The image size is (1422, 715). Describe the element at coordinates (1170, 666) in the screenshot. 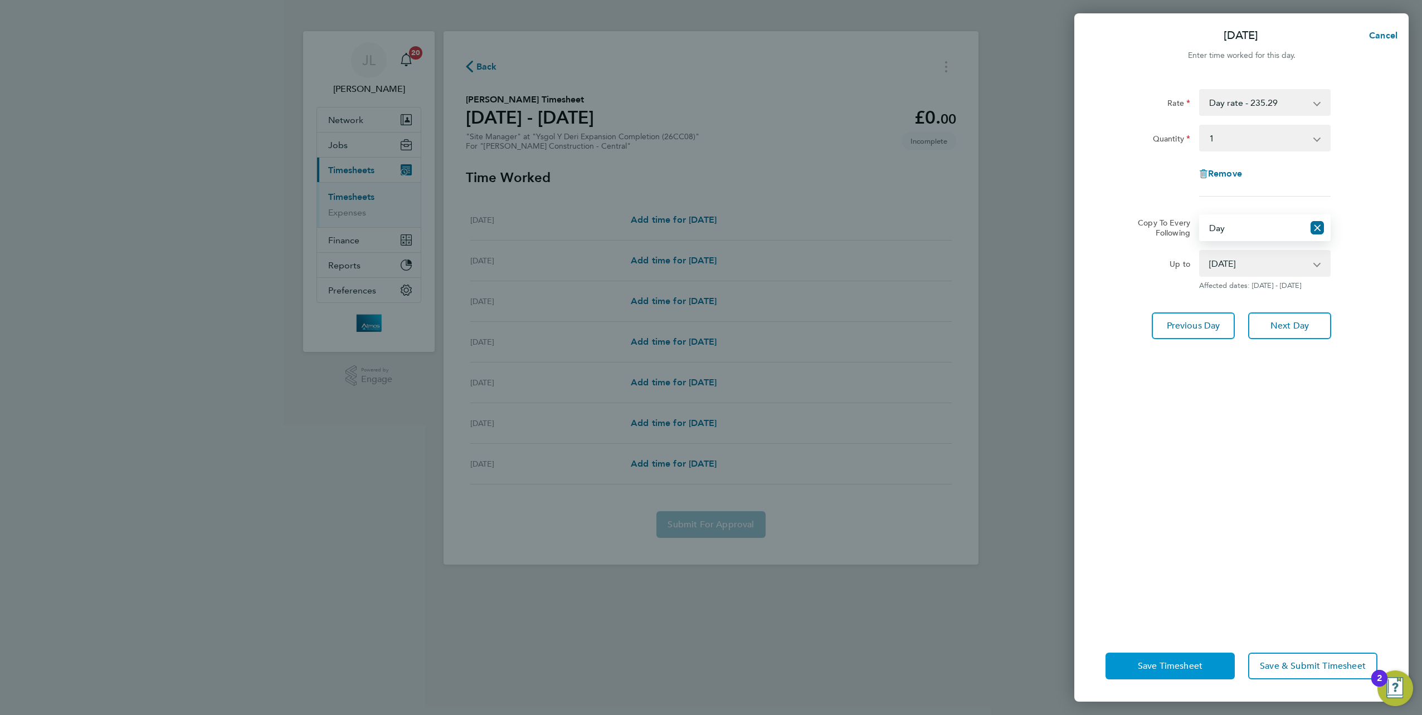

I see `button: Save Timesheet` at that location.